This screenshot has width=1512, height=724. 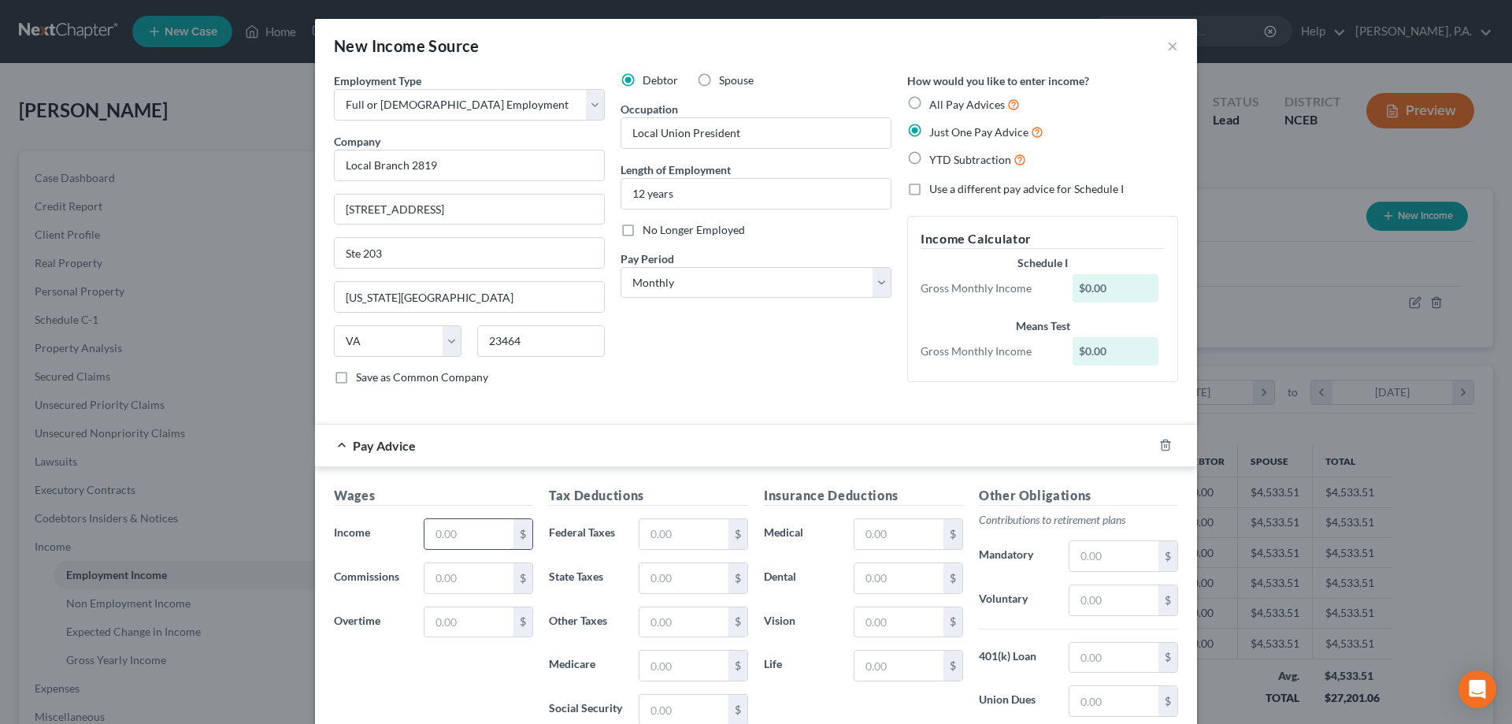 I want to click on label: Dental, so click(x=801, y=578).